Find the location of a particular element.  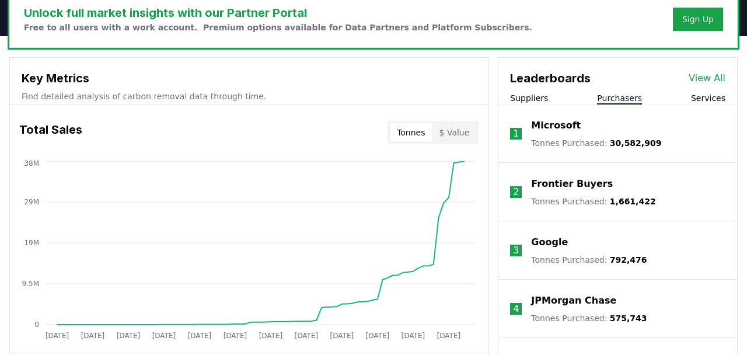

h3: Leaderboards is located at coordinates (551, 78).